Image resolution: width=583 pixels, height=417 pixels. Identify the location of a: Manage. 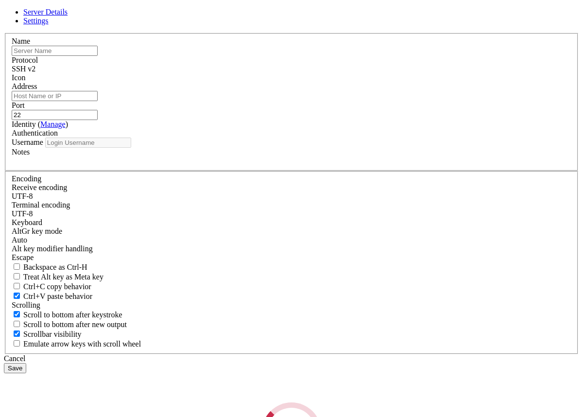
(53, 124).